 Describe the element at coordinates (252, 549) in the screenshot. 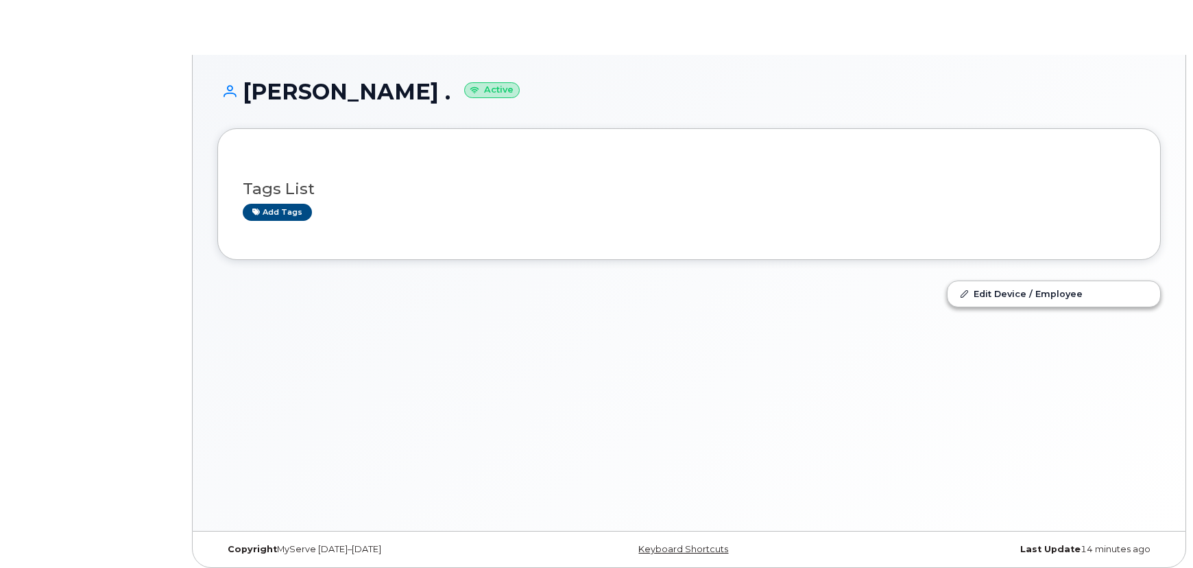

I see `strong: Copyright` at that location.